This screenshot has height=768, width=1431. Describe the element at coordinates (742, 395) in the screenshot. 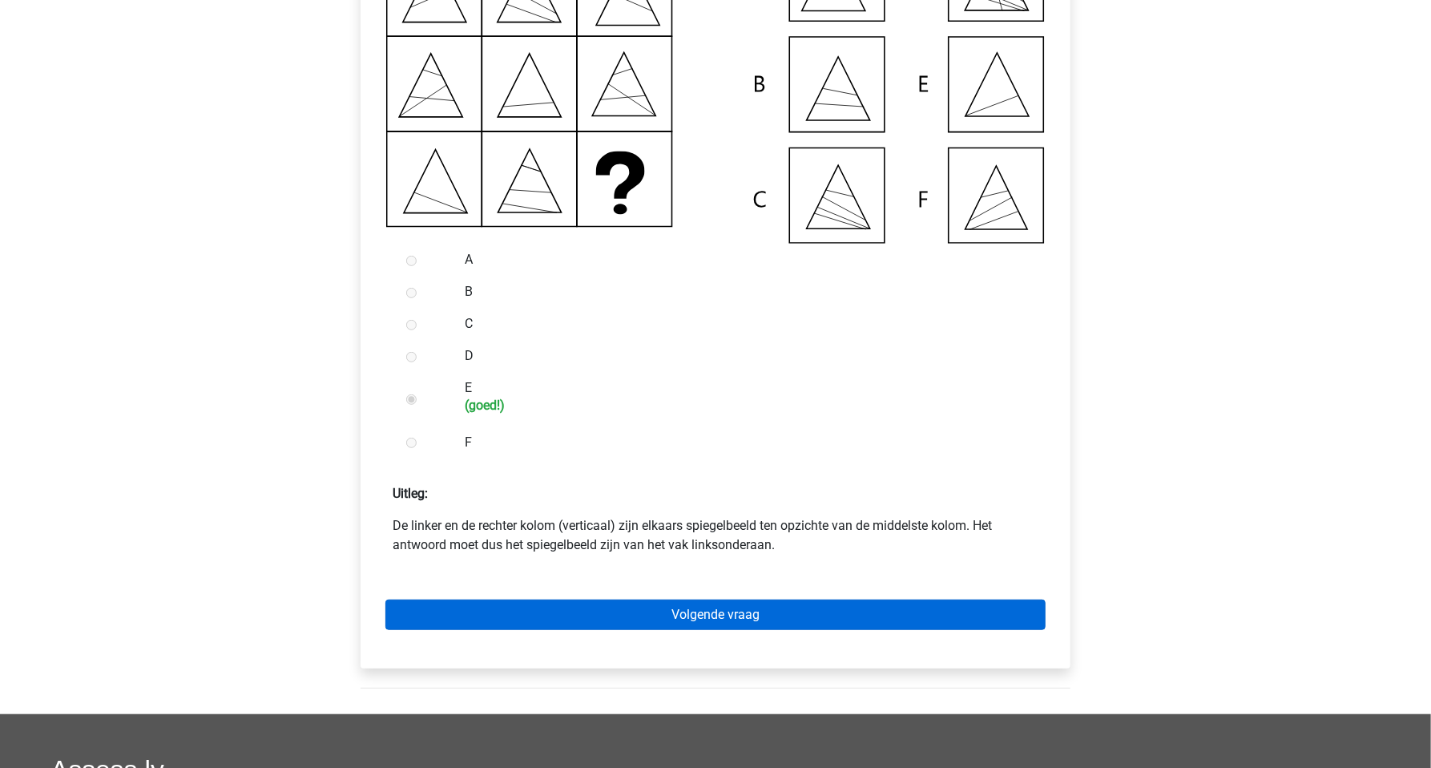

I see `label: E` at that location.